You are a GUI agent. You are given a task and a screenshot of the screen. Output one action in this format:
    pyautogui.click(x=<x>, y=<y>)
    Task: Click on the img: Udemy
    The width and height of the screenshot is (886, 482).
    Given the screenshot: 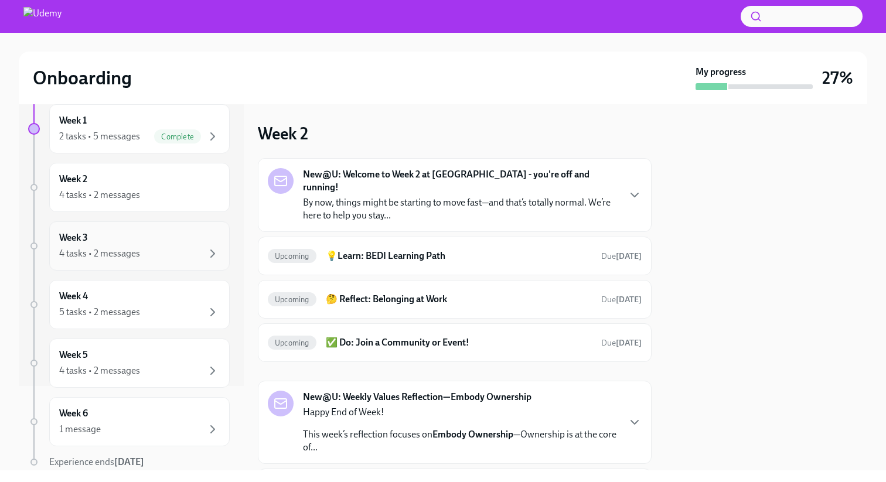 What is the action you would take?
    pyautogui.click(x=42, y=16)
    